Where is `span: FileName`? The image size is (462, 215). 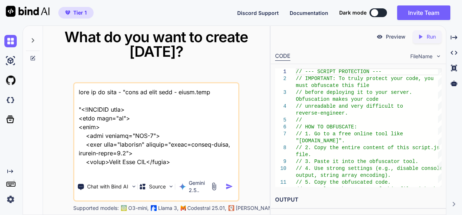
span: FileName is located at coordinates (421, 56).